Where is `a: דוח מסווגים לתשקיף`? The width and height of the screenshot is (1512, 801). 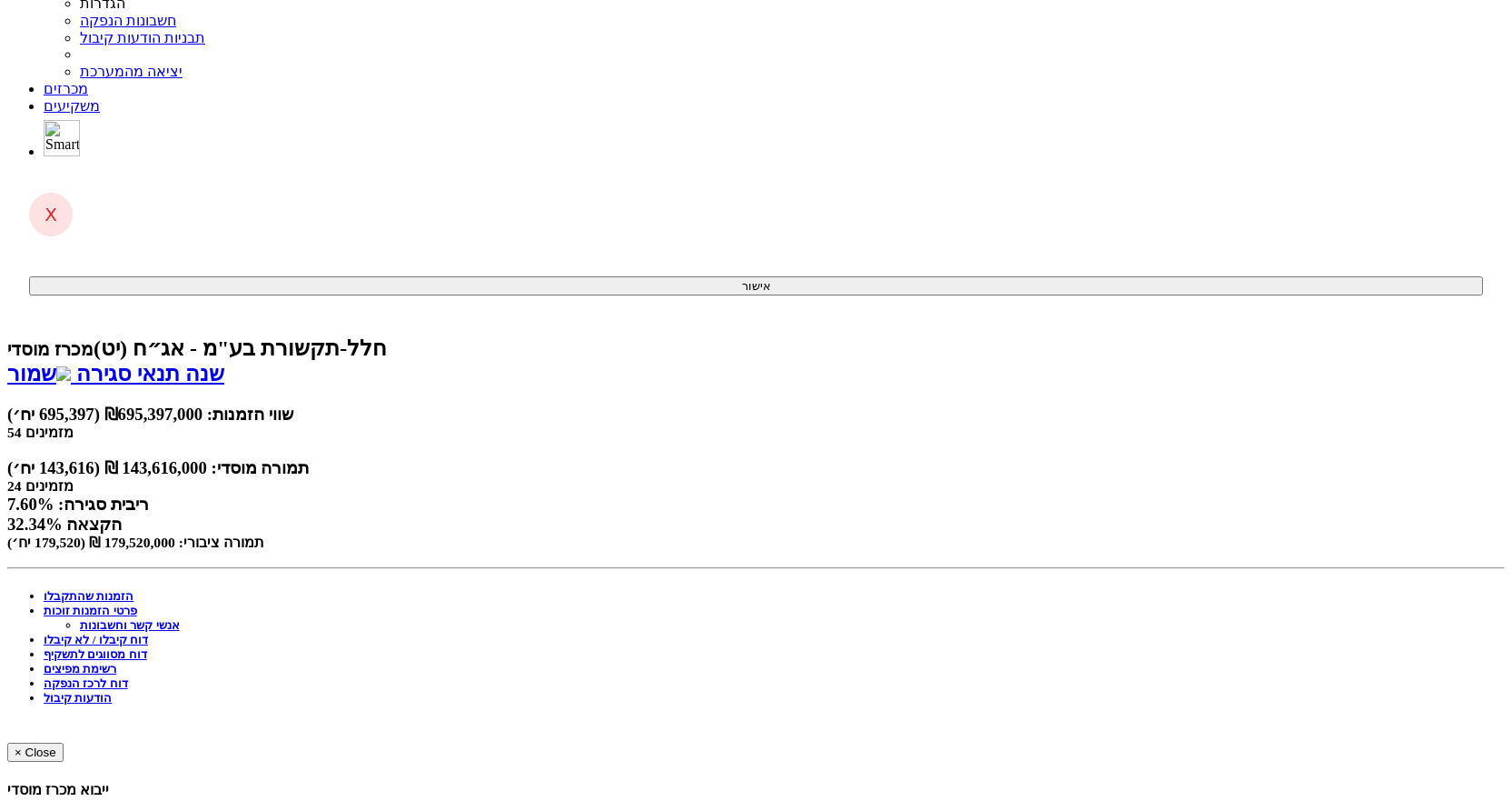
a: דוח מסווגים לתשקיף is located at coordinates (96, 654).